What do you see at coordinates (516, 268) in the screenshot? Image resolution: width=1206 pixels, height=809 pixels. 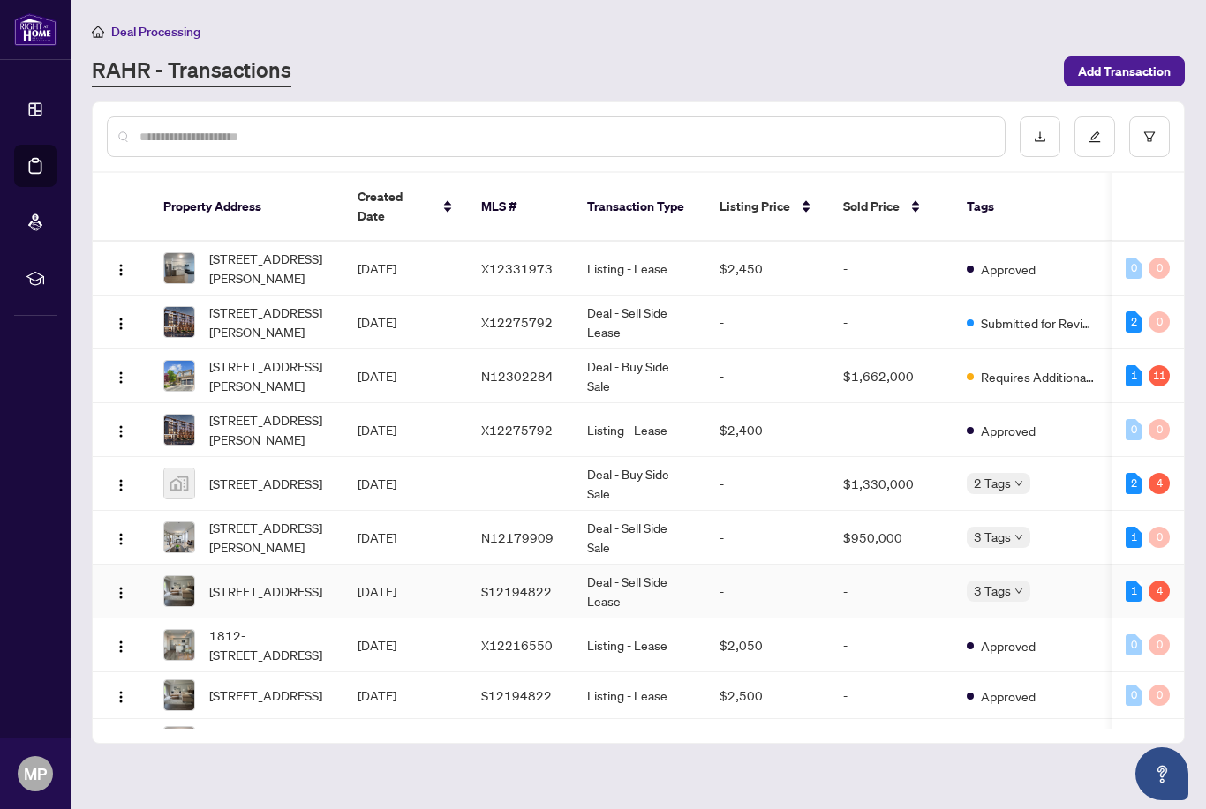 I see `span: X12331973` at bounding box center [516, 268].